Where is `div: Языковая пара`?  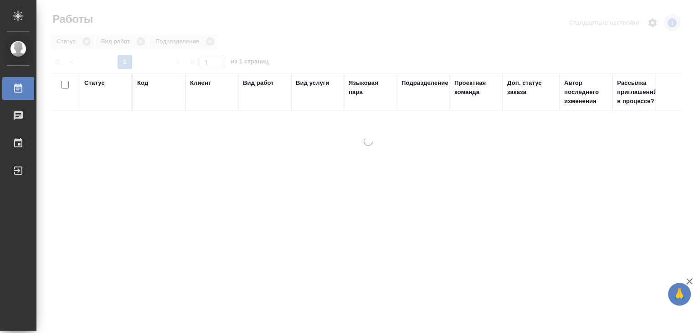
div: Языковая пара is located at coordinates (371, 88).